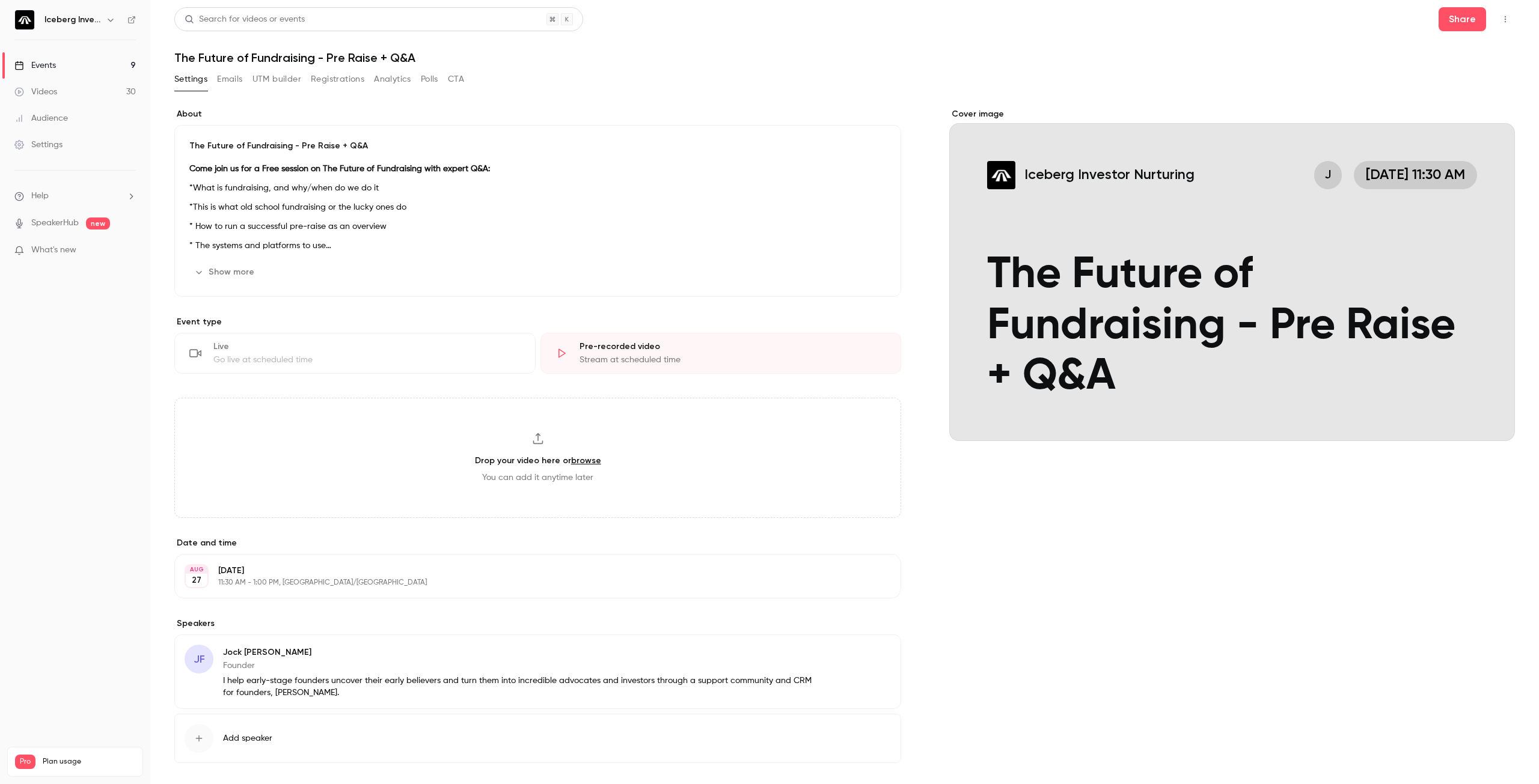 The width and height of the screenshot is (1539, 784). What do you see at coordinates (538, 460) in the screenshot?
I see `h3: Drop your video here or` at bounding box center [538, 460].